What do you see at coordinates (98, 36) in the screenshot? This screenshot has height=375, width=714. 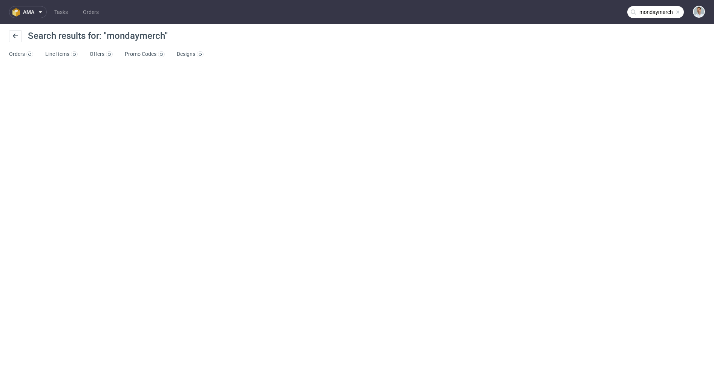 I see `span: Search results for: "mondaymerch"` at bounding box center [98, 36].